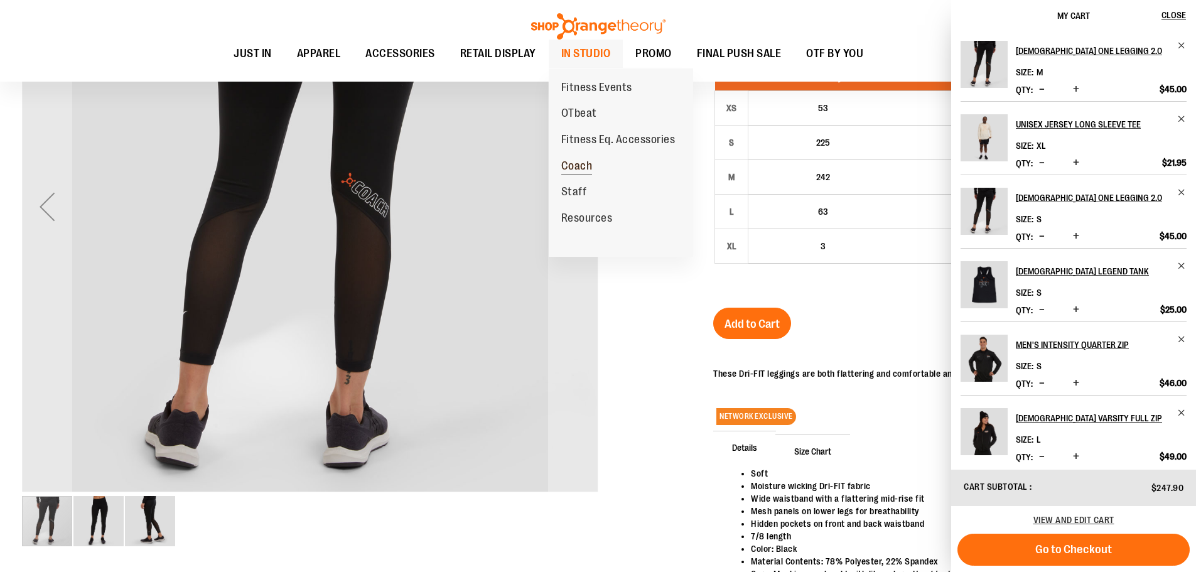 This screenshot has width=1196, height=572. What do you see at coordinates (731, 246) in the screenshot?
I see `div: XL` at bounding box center [731, 246].